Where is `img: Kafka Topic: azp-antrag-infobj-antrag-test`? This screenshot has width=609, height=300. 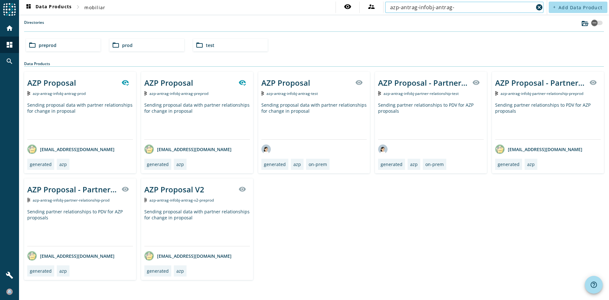 img: Kafka Topic: azp-antrag-infobj-antrag-test is located at coordinates (263, 93).